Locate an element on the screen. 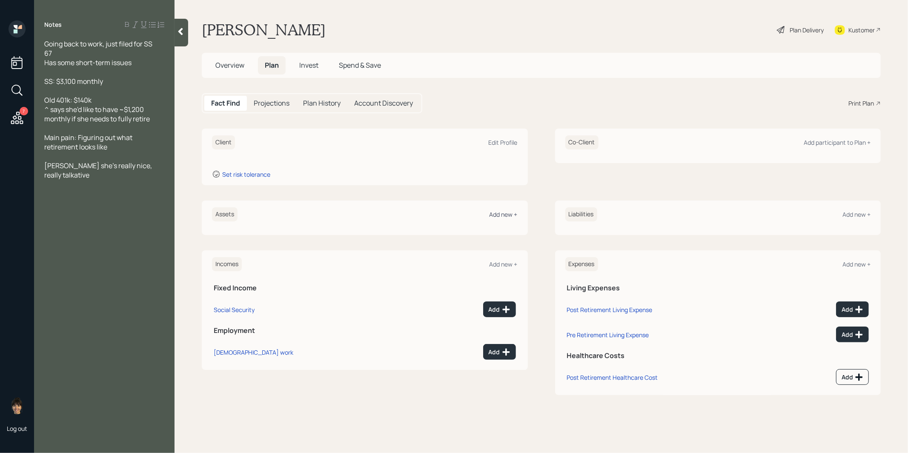 Image resolution: width=908 pixels, height=453 pixels. div: Social Security is located at coordinates (234, 309).